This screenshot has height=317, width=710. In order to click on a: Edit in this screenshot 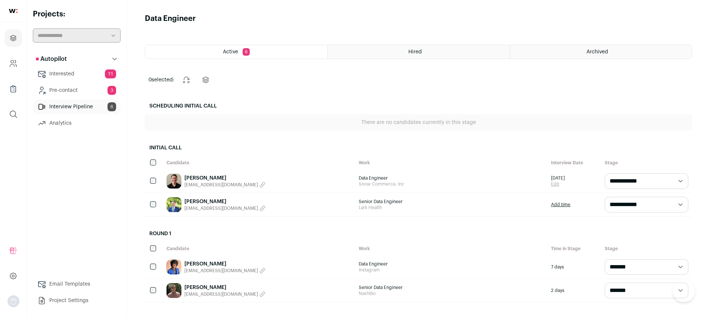, I will do `click(558, 184)`.